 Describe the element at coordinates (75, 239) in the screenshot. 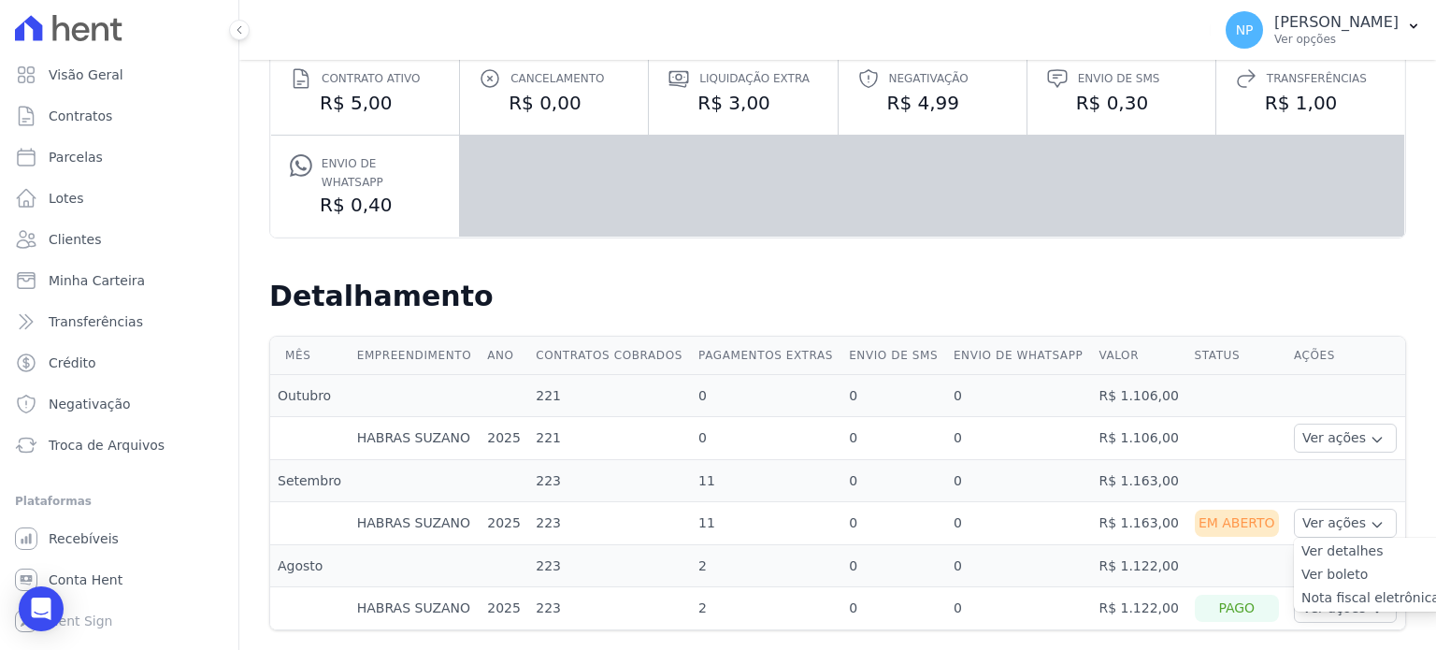

I see `span: Clientes` at that location.